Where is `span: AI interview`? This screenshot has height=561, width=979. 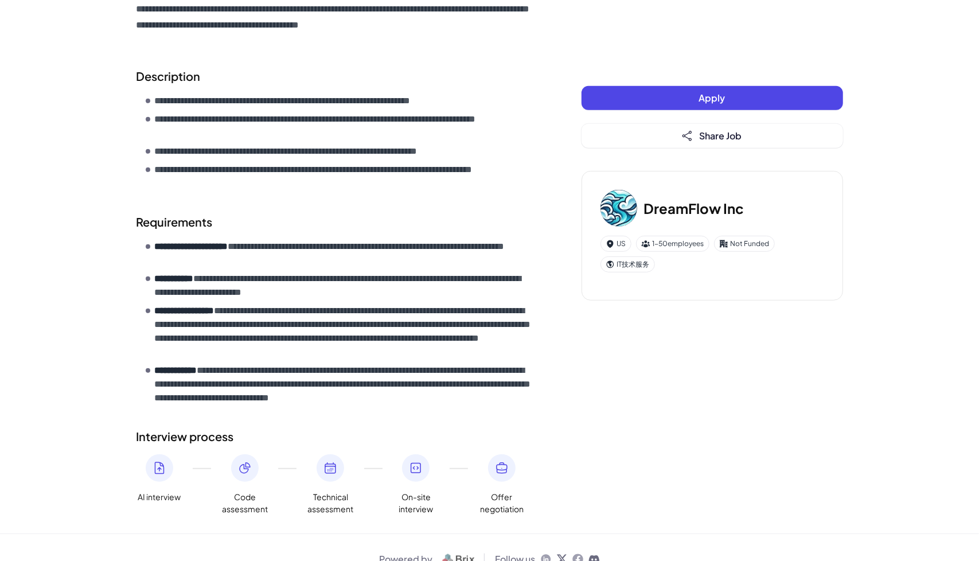
span: AI interview is located at coordinates (159, 497).